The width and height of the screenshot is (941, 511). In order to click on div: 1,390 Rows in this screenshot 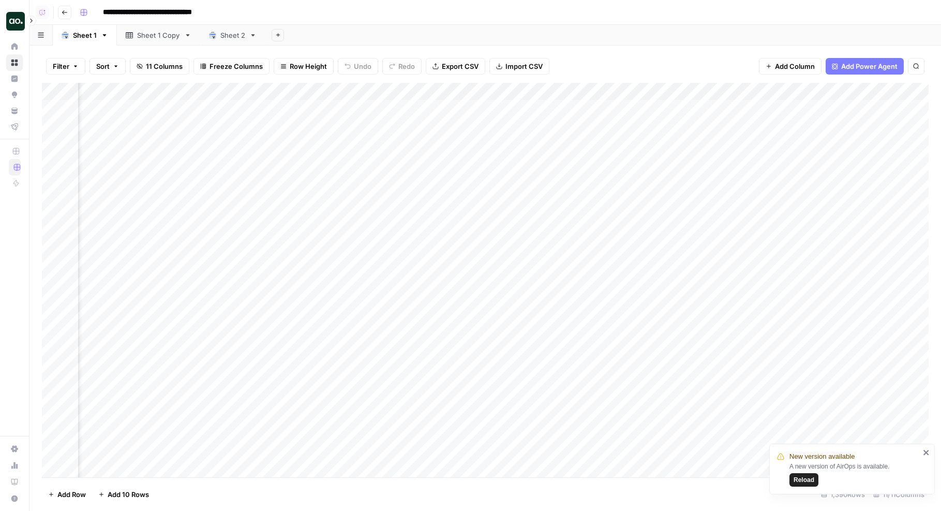, I will do `click(843, 494)`.